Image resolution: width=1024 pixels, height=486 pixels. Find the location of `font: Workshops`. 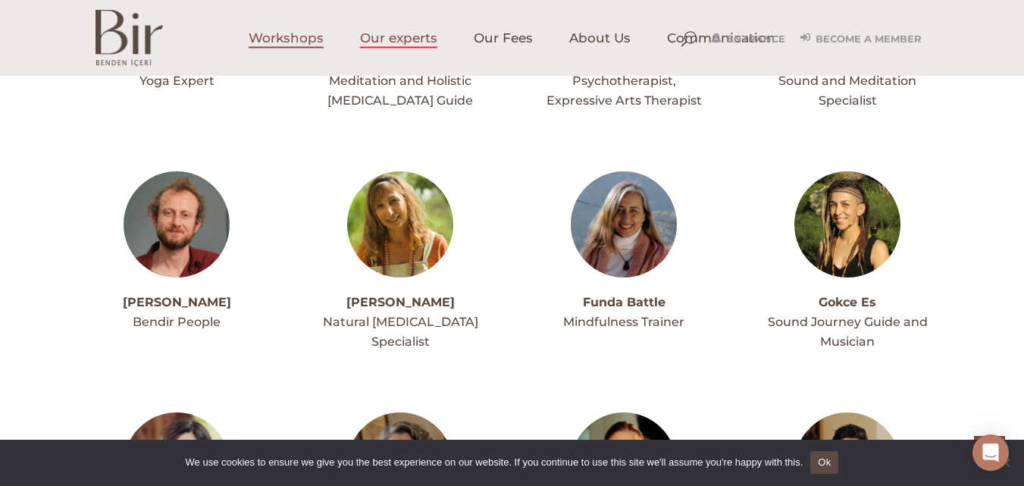

font: Workshops is located at coordinates (286, 38).